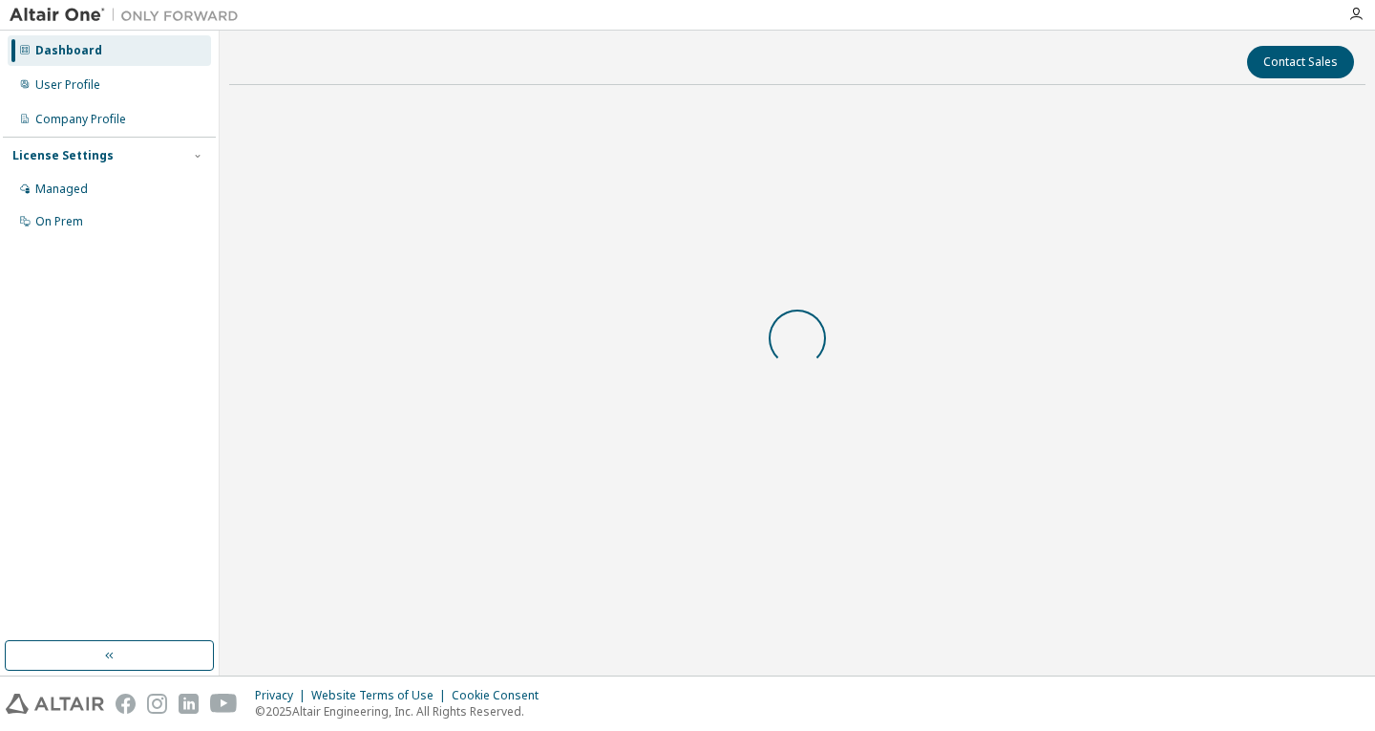 This screenshot has height=731, width=1375. Describe the element at coordinates (69, 51) in the screenshot. I see `div: Dashboard` at that location.